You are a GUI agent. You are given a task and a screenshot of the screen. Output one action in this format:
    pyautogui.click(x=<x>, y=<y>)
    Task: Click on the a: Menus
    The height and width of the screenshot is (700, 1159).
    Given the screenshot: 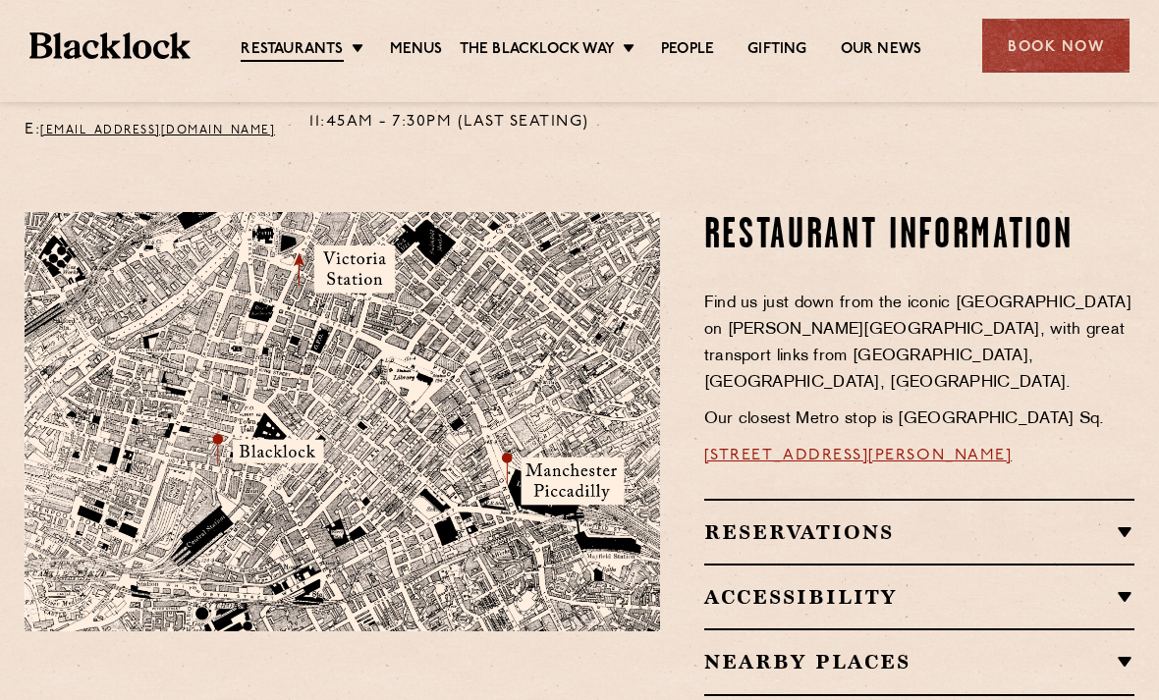 What is the action you would take?
    pyautogui.click(x=416, y=50)
    